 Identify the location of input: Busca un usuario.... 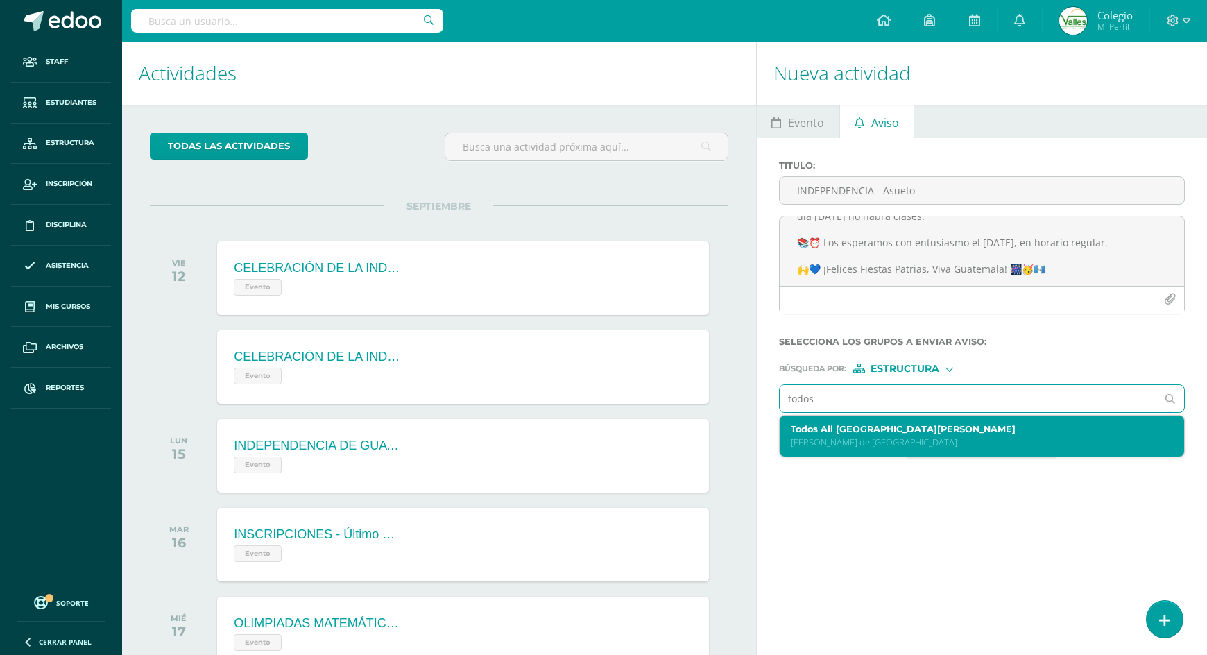
(287, 21).